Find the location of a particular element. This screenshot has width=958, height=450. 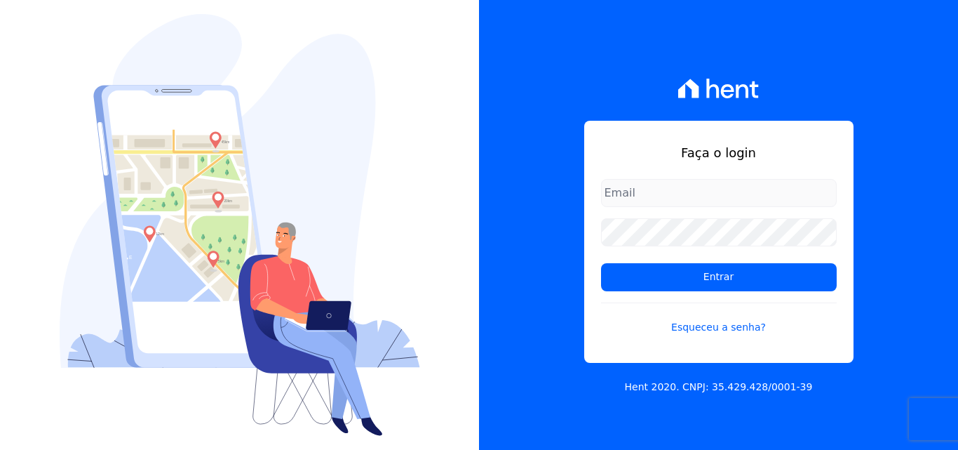

a: Esqueceu a senha? is located at coordinates (719, 318).